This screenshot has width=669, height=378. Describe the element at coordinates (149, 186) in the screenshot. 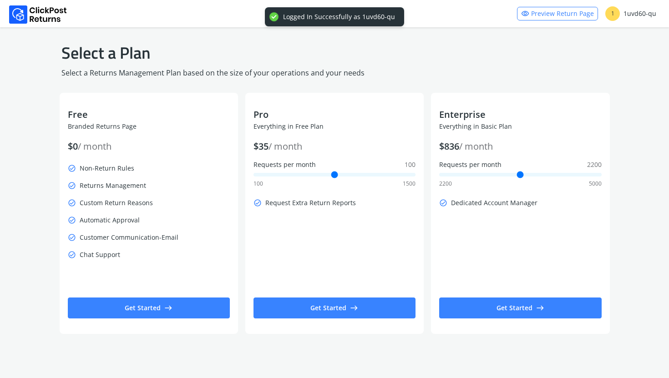

I see `p: Returns Management` at that location.